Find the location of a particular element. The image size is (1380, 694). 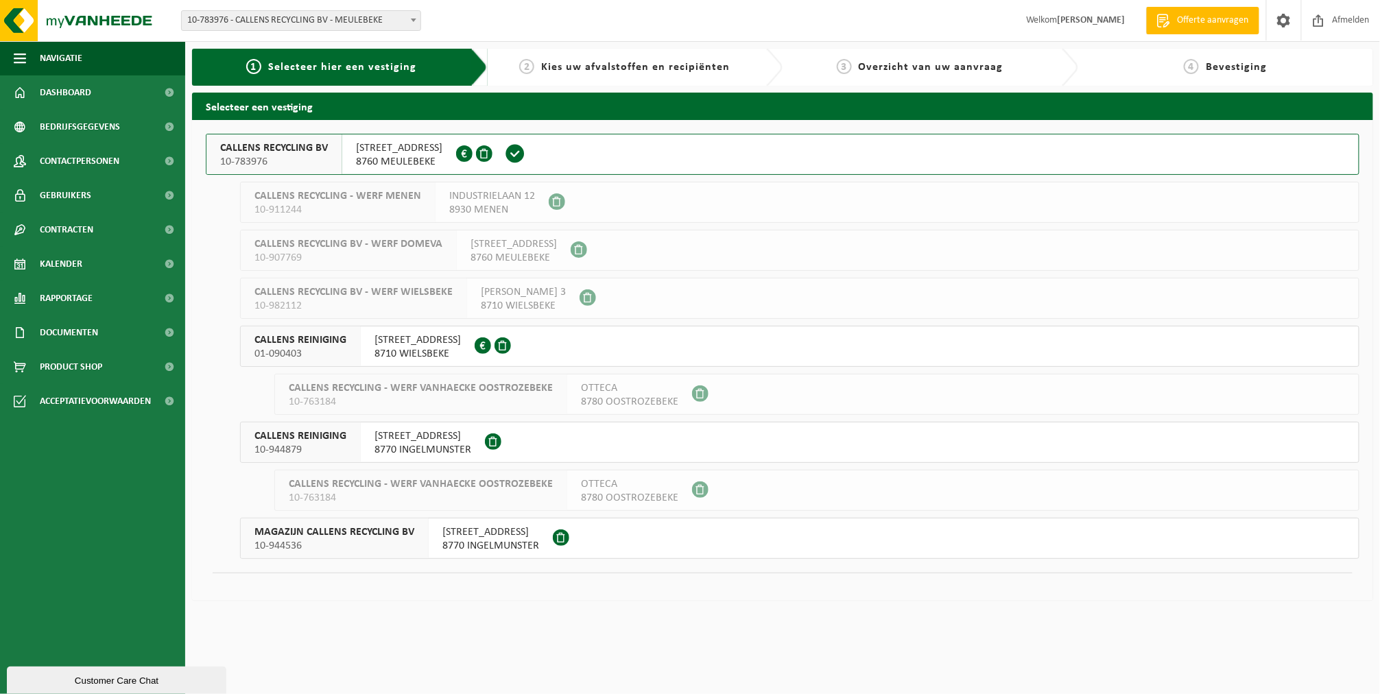

span: 10-783976 is located at coordinates (274, 162).